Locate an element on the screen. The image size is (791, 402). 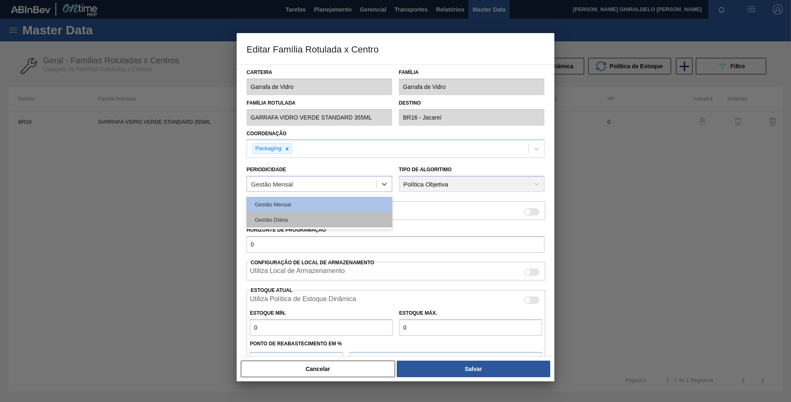
button: Cancelar is located at coordinates (318, 369).